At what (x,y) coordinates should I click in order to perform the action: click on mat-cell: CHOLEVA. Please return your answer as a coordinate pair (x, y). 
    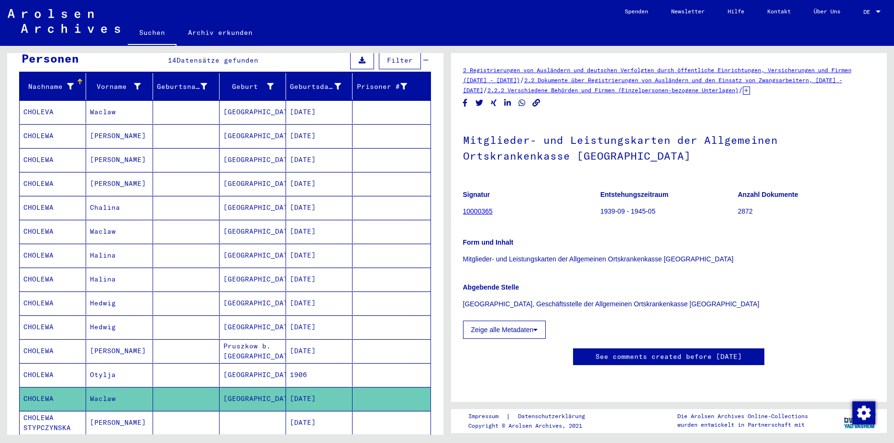
    Looking at the image, I should click on (53, 112).